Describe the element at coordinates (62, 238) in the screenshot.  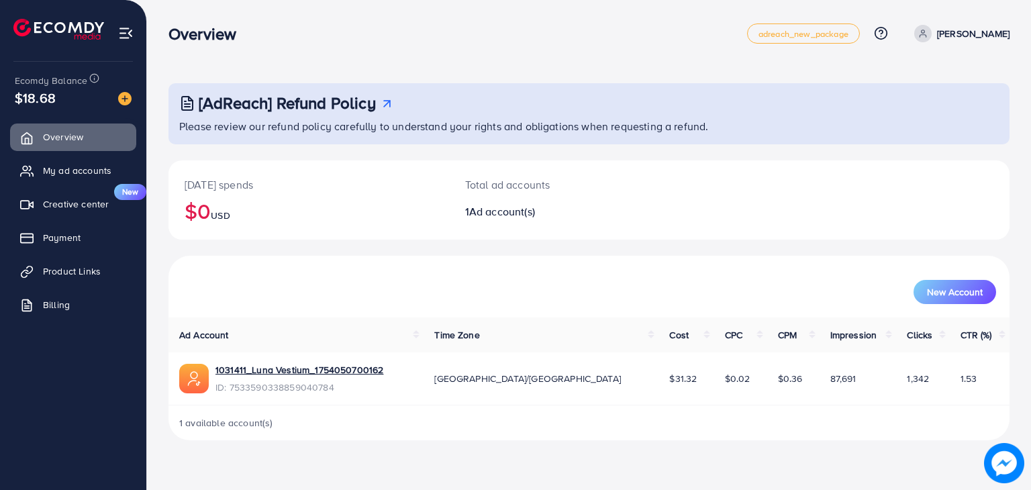
I see `span: Payment` at that location.